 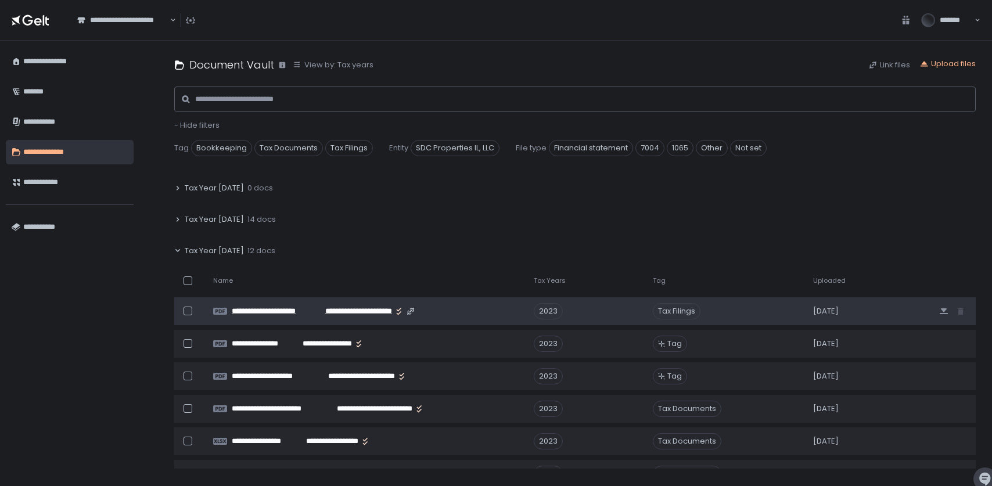 What do you see at coordinates (748, 148) in the screenshot?
I see `span: Not set` at bounding box center [748, 148].